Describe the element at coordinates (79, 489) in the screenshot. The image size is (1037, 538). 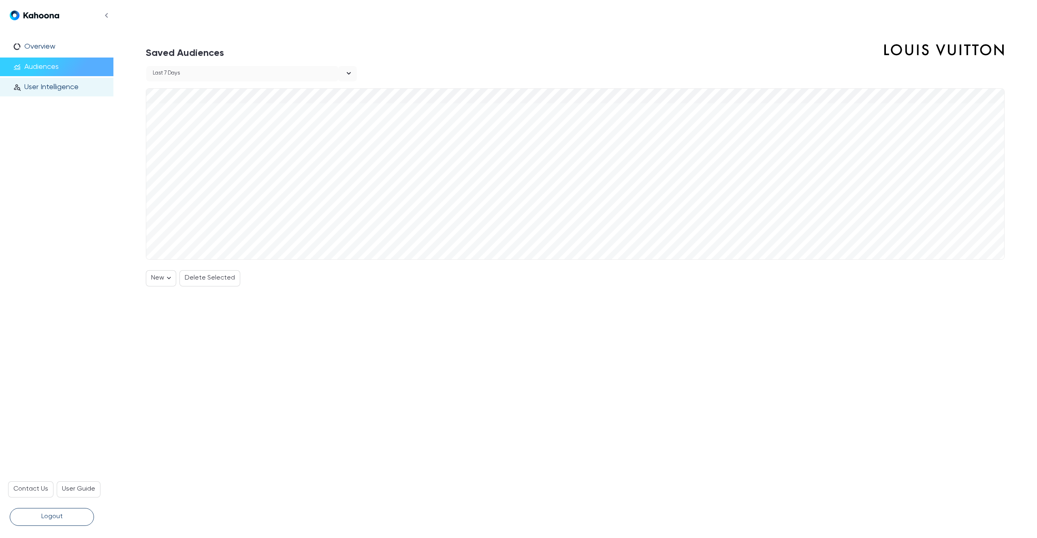
I see `p: User Guide` at that location.